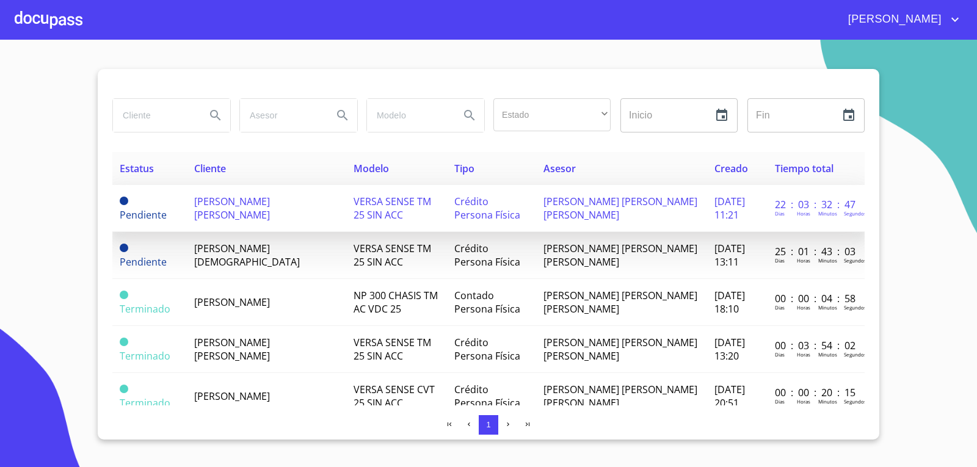 This screenshot has width=977, height=467. What do you see at coordinates (815, 204) in the screenshot?
I see `p: 22 : 03 : 32 : 47` at bounding box center [815, 204].